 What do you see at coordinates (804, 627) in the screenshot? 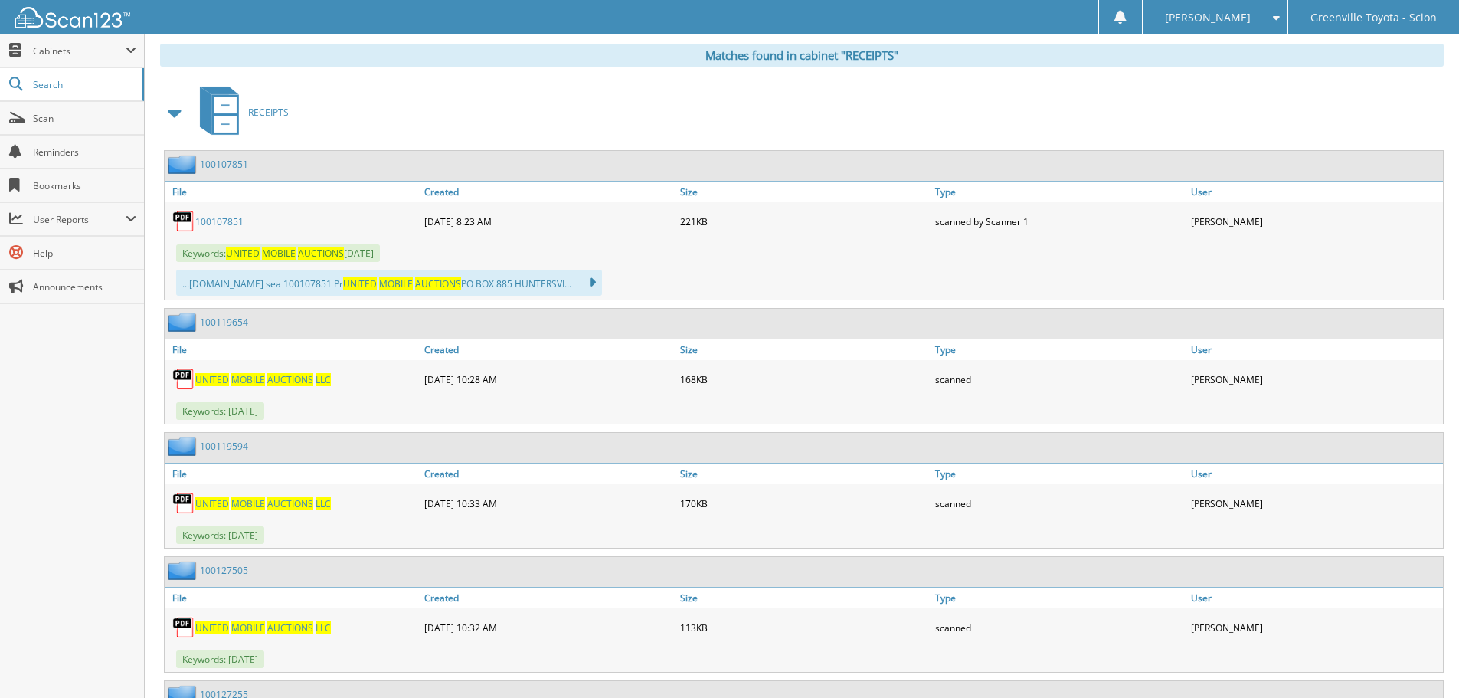
I see `div: 113KB` at bounding box center [804, 627].